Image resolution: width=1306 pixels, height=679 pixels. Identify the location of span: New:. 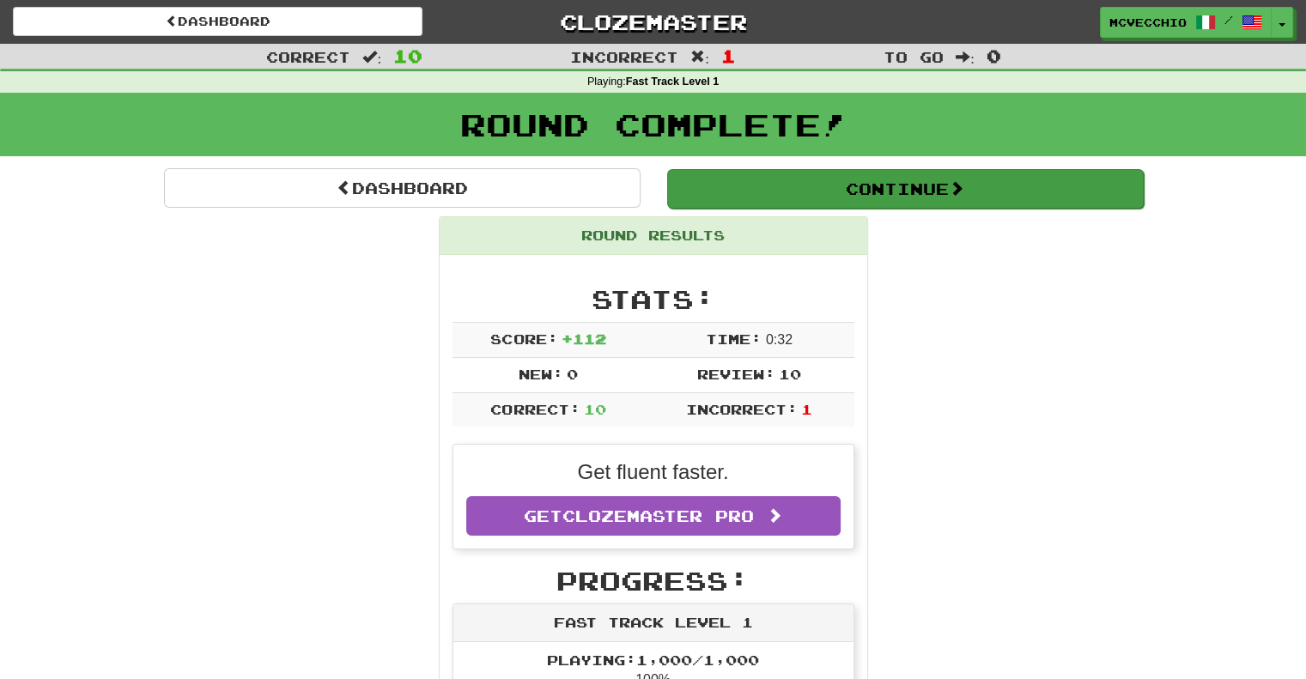
(541, 373).